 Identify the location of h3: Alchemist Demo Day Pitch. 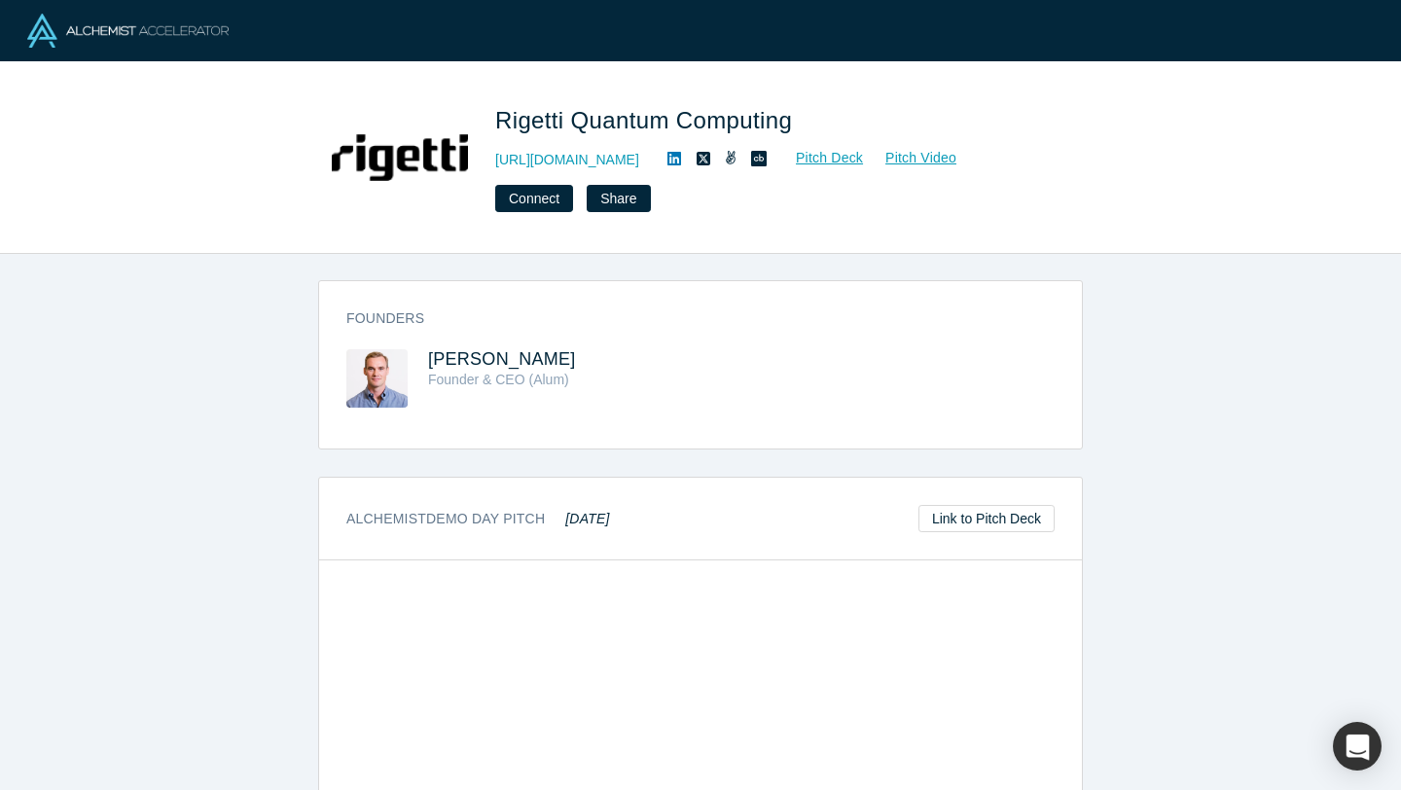
(478, 518).